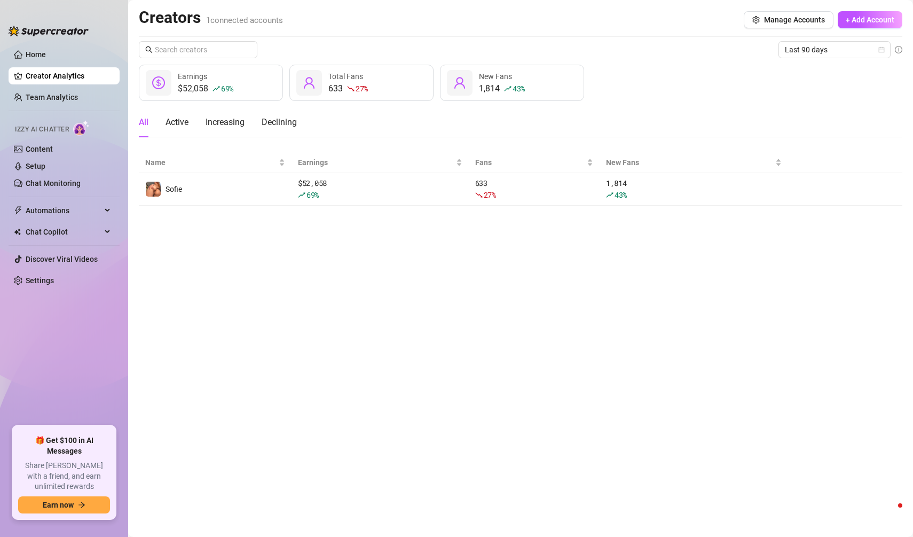 The width and height of the screenshot is (913, 537). I want to click on span: 1 connected accounts, so click(245, 20).